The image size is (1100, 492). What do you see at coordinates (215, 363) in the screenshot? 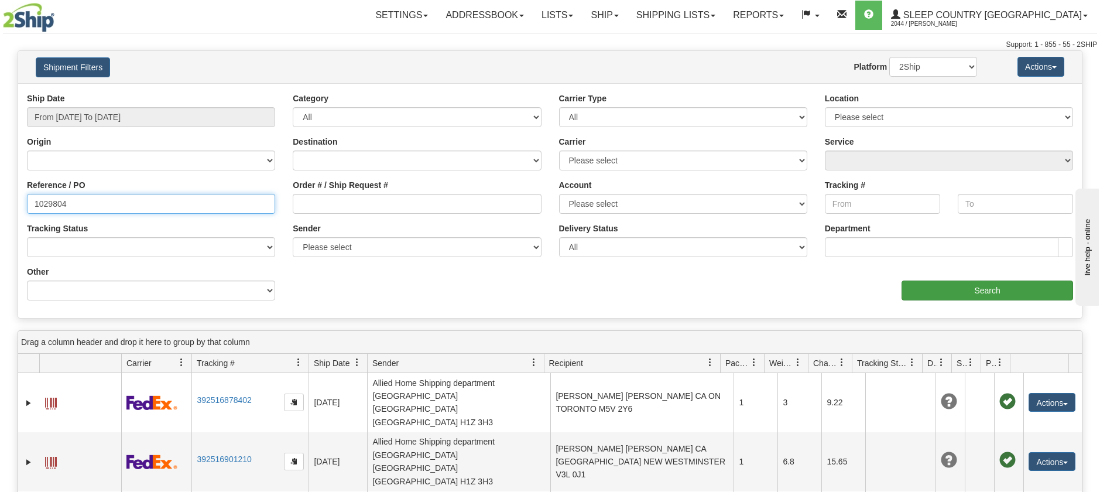
I see `span: Tracking #` at bounding box center [215, 363].